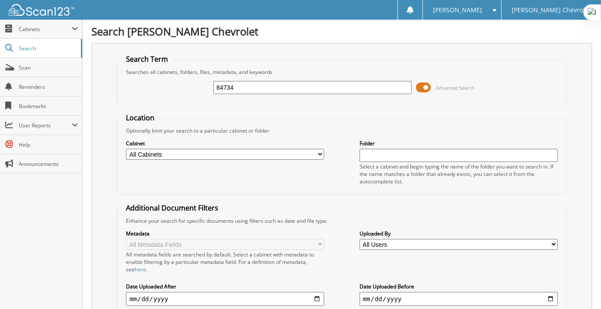 This screenshot has height=309, width=601. I want to click on label: Date Uploaded After, so click(225, 286).